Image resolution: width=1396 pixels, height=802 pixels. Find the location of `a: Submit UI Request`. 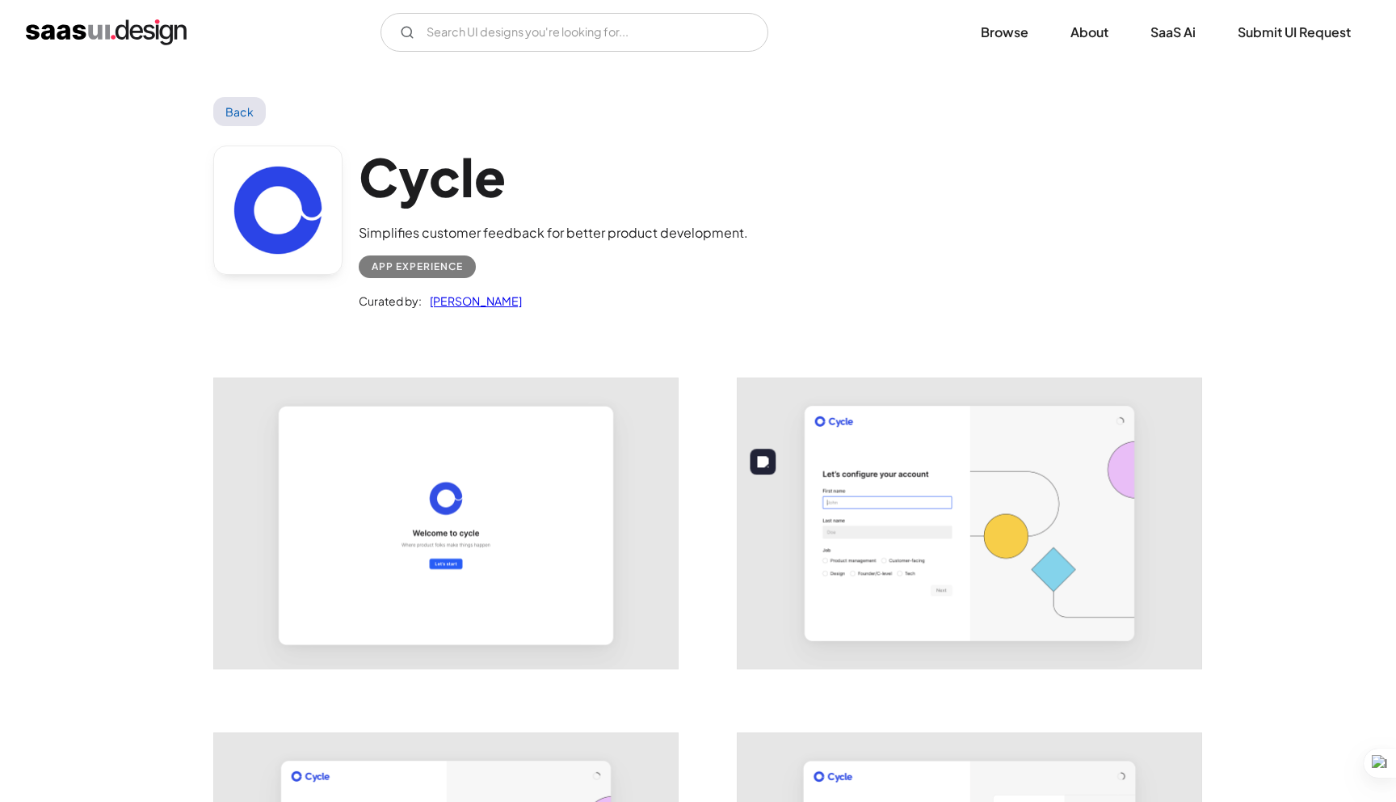

a: Submit UI Request is located at coordinates (1294, 32).